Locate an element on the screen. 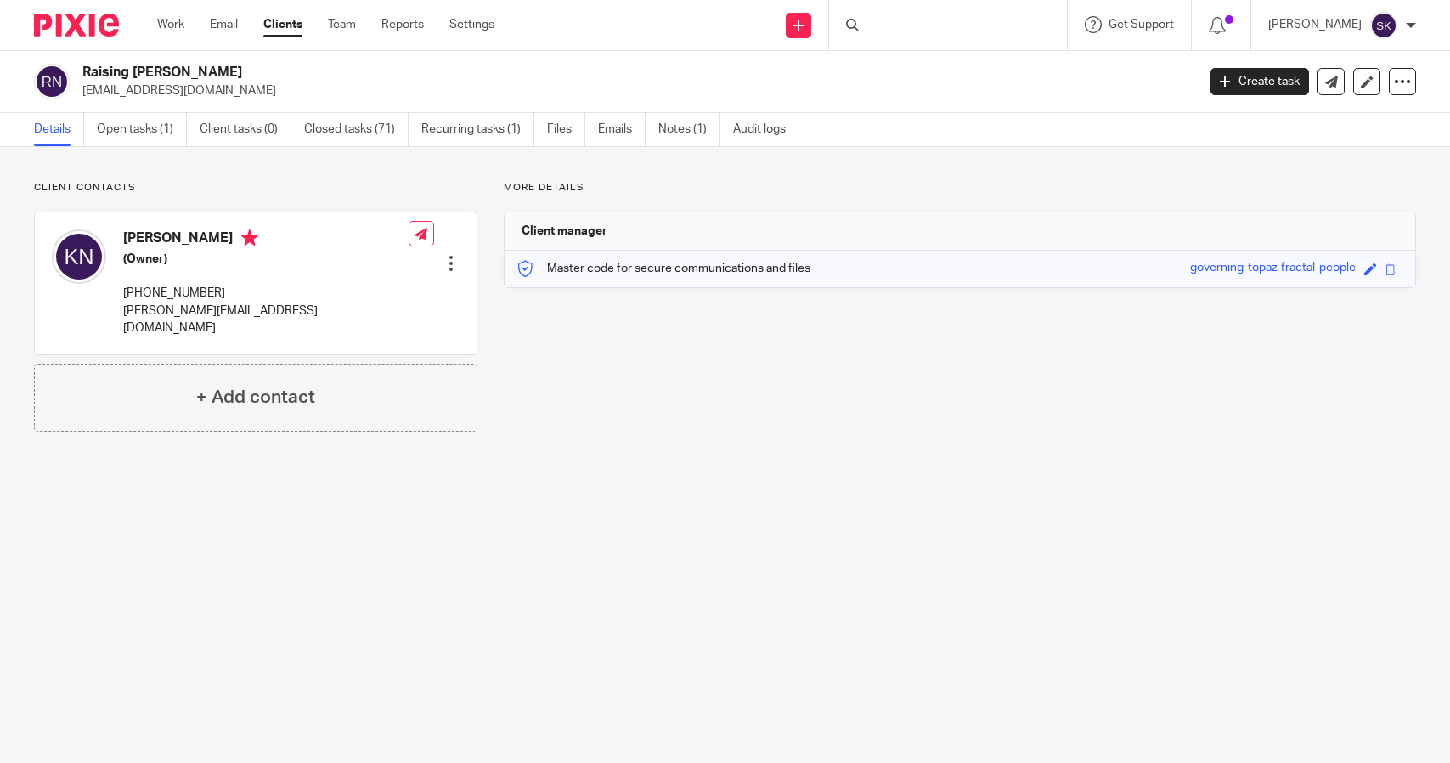 The image size is (1450, 763). a: Notes (1) is located at coordinates (689, 129).